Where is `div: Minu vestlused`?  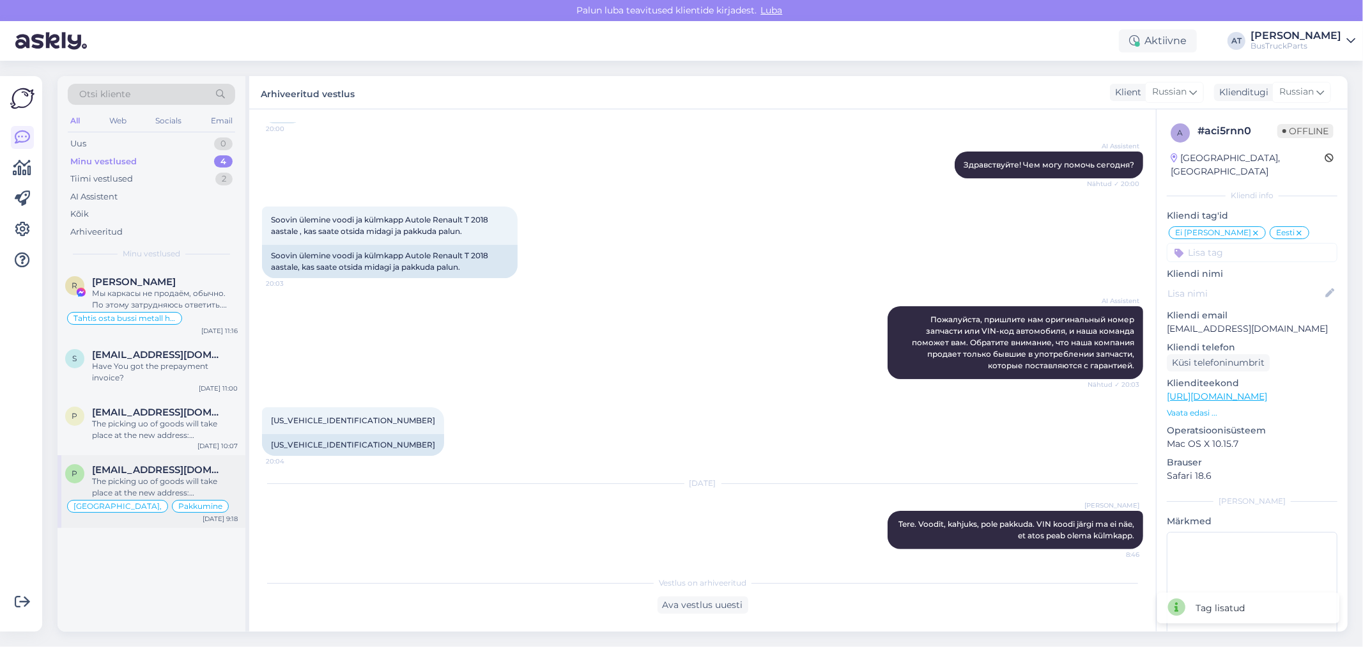
div: Minu vestlused is located at coordinates (104, 162).